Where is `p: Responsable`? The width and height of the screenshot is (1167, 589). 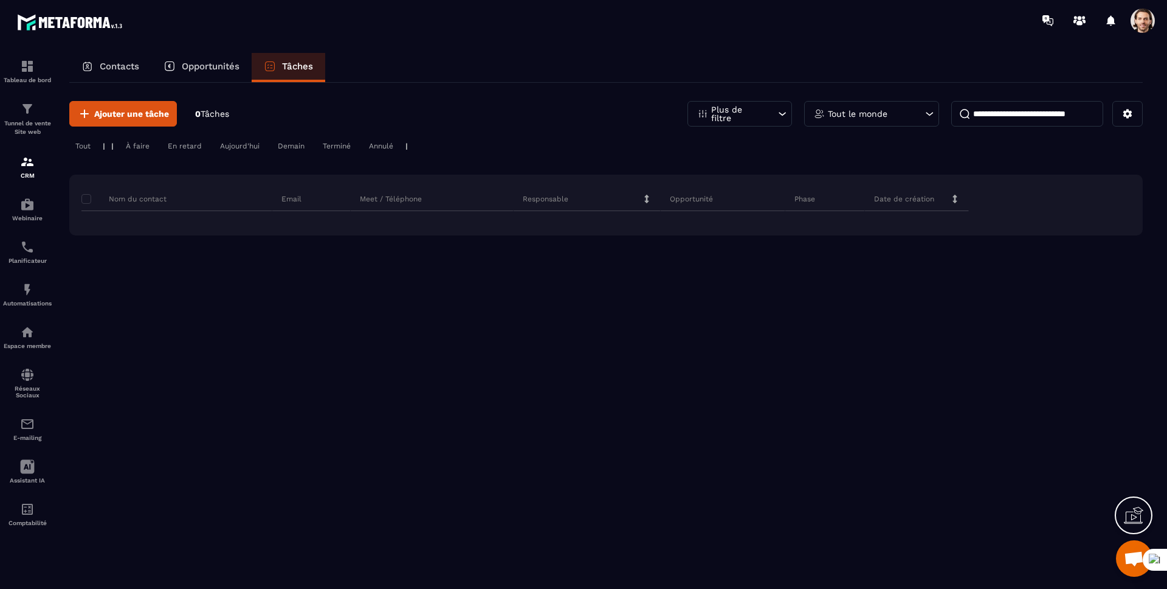
p: Responsable is located at coordinates (545, 199).